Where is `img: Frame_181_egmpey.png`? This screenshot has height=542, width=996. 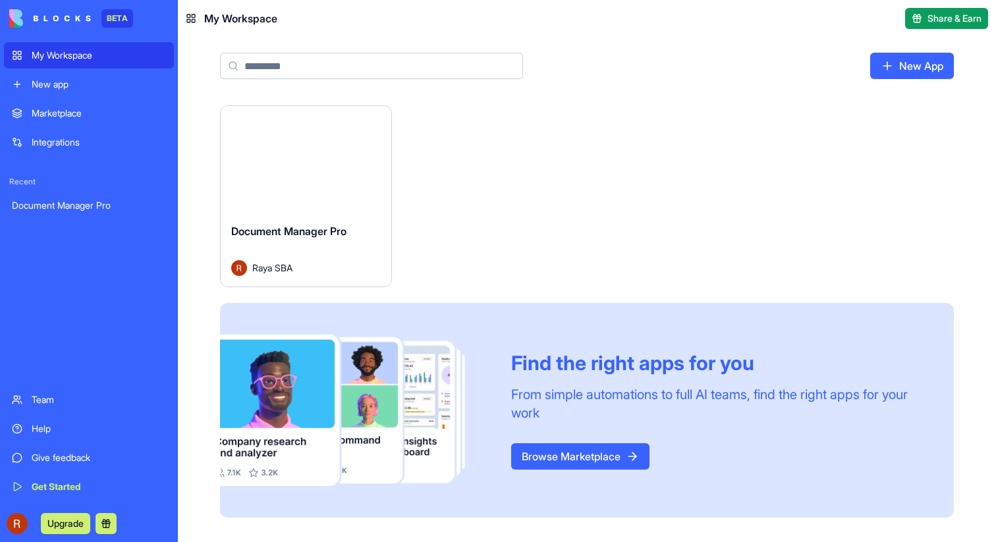 img: Frame_181_egmpey.png is located at coordinates (355, 410).